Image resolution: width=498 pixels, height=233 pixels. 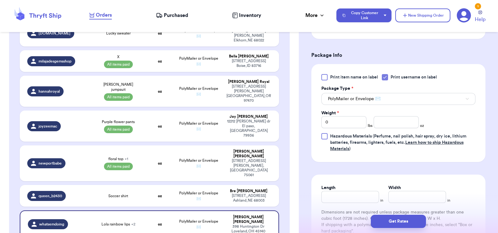 What do you see at coordinates (50, 196) in the screenshot?
I see `span: queen_b2430` at bounding box center [50, 196].